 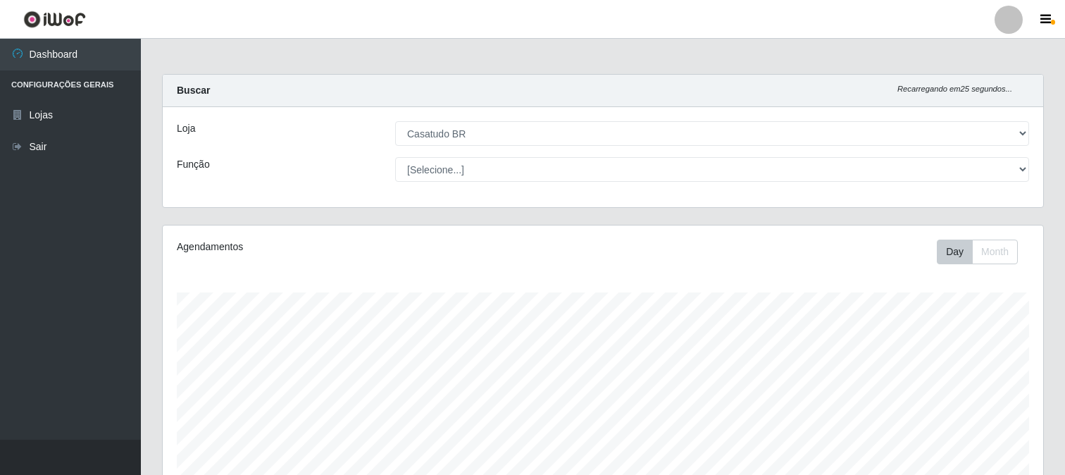 I want to click on i: Recarregando em 25 segundos..., so click(x=954, y=89).